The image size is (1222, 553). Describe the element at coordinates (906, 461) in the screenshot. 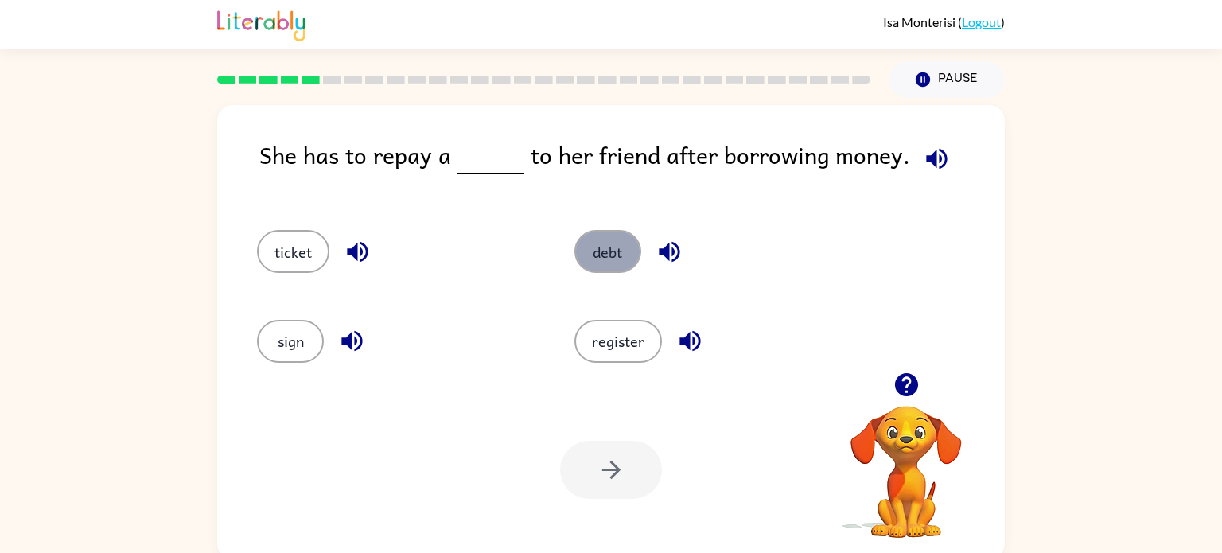

I see `video: Your browser must support playing .mp4 files to use Literably. Please try using another browser.` at that location.